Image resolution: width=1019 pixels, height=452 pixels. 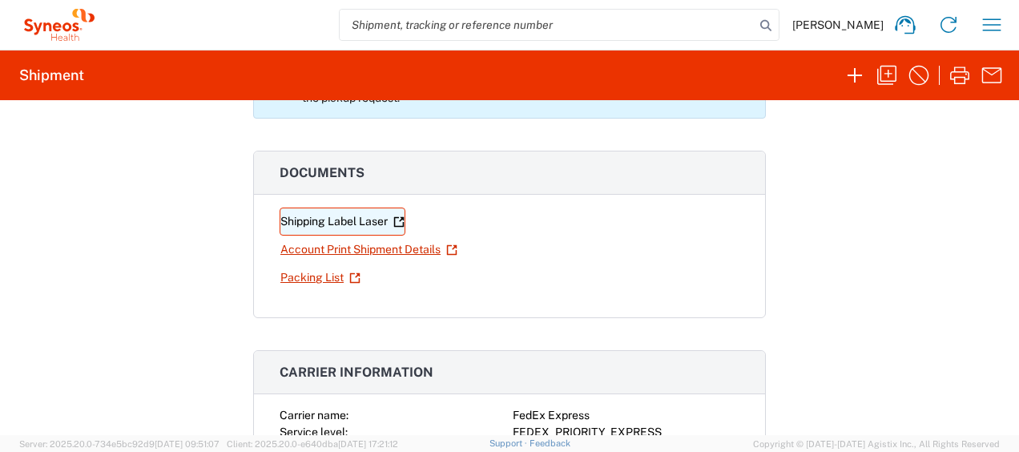 What do you see at coordinates (342, 221) in the screenshot?
I see `a: Shipping Label Laser` at bounding box center [342, 221].